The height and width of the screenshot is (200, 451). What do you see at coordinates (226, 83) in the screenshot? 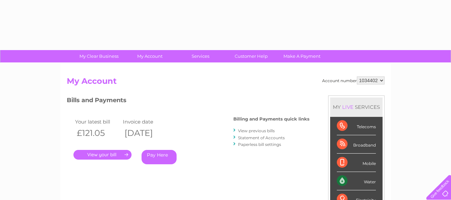
I see `h2: My Account` at bounding box center [226, 83].